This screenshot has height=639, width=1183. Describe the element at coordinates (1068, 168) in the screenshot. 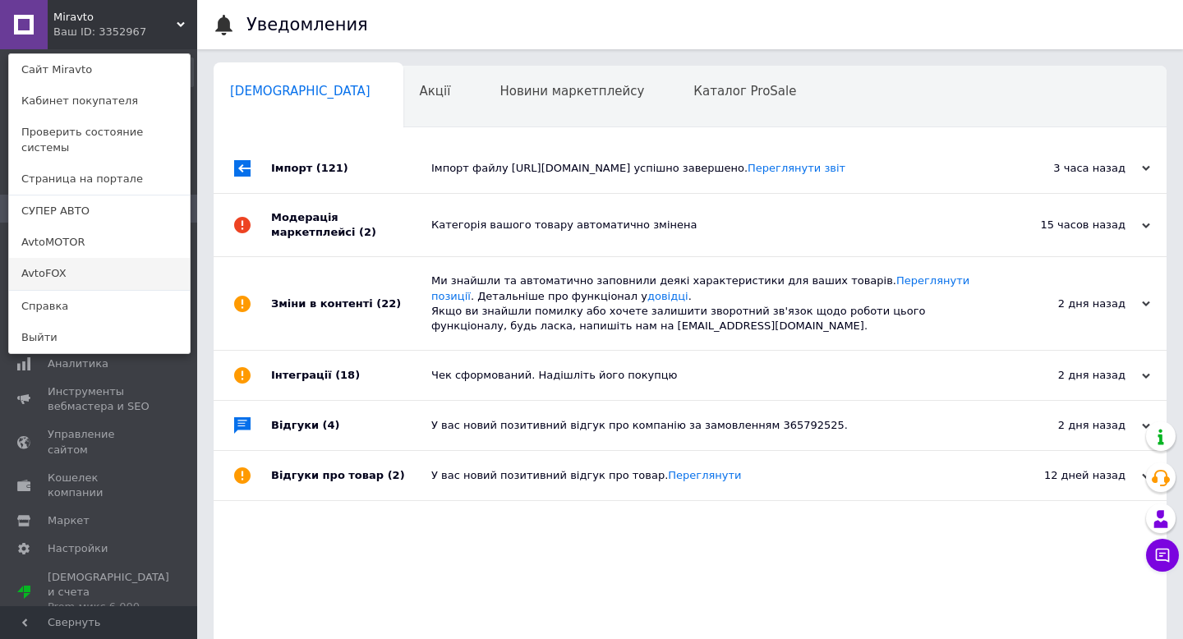

I see `div: 3 часа назад` at that location.